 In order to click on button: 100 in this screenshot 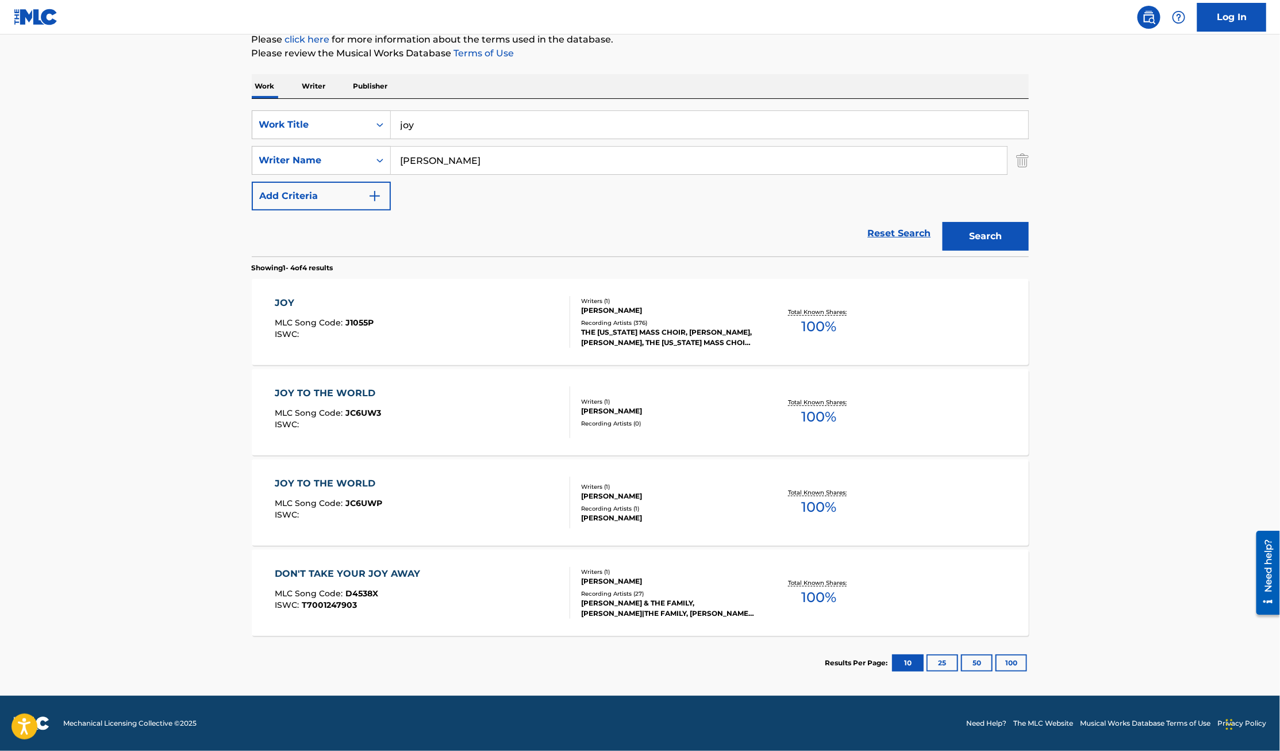, I will do `click(1011, 663)`.